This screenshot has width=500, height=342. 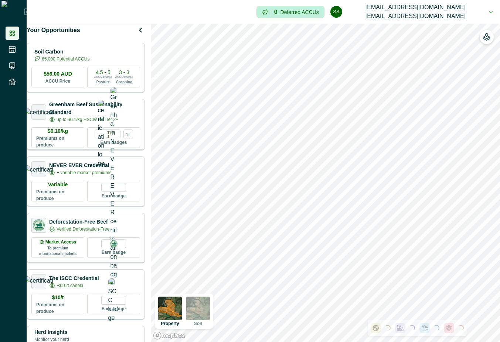 I want to click on p: ACCU Price, so click(x=58, y=81).